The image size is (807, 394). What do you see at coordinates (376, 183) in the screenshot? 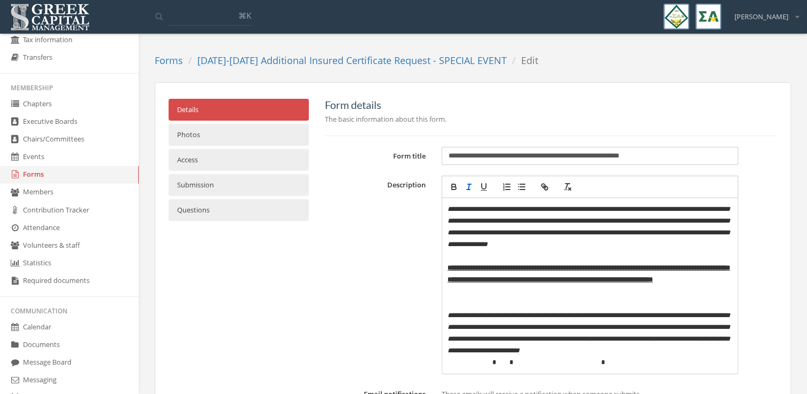
I see `label: Description` at bounding box center [376, 183].